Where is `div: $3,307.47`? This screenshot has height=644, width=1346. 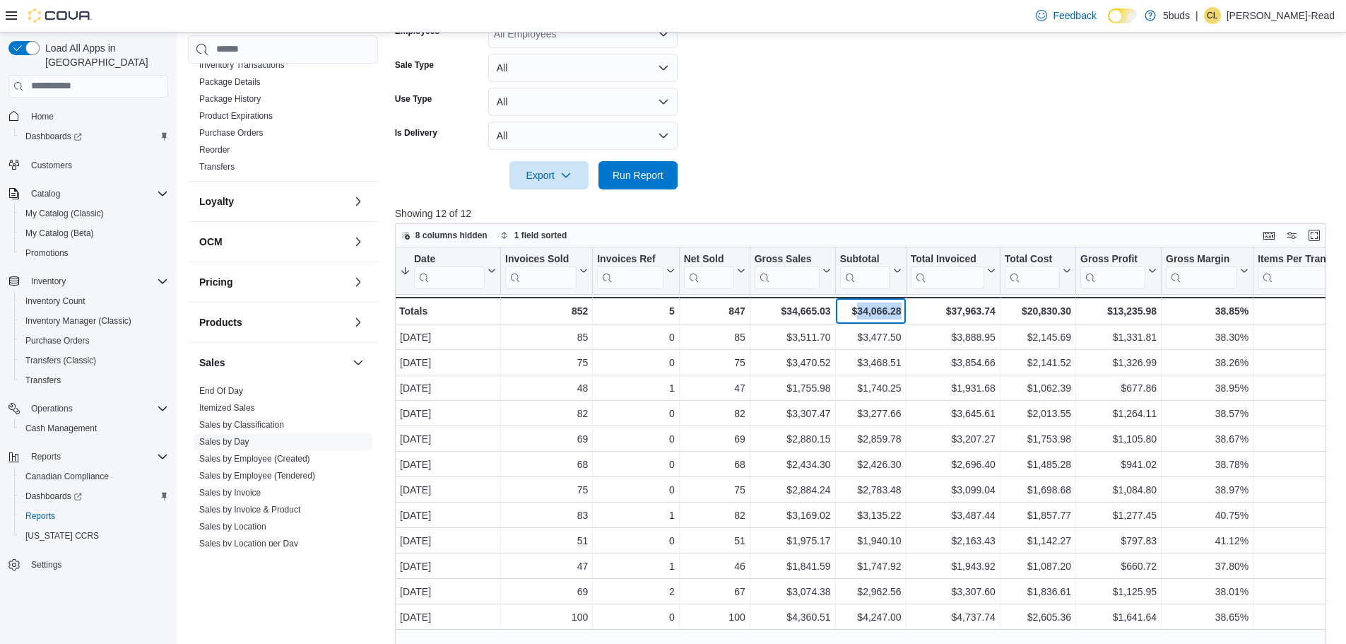 div: $3,307.47 is located at coordinates (793, 413).